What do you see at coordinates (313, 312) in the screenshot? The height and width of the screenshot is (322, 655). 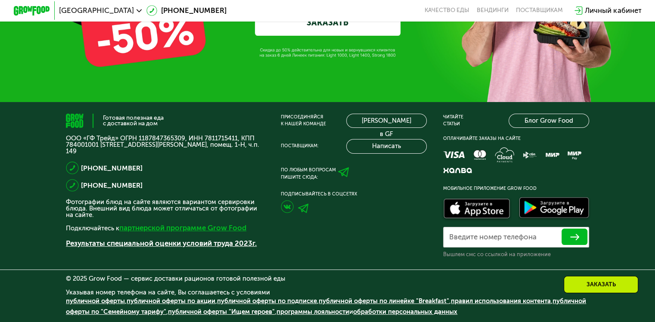 I see `a: программы лояльности` at bounding box center [313, 312].